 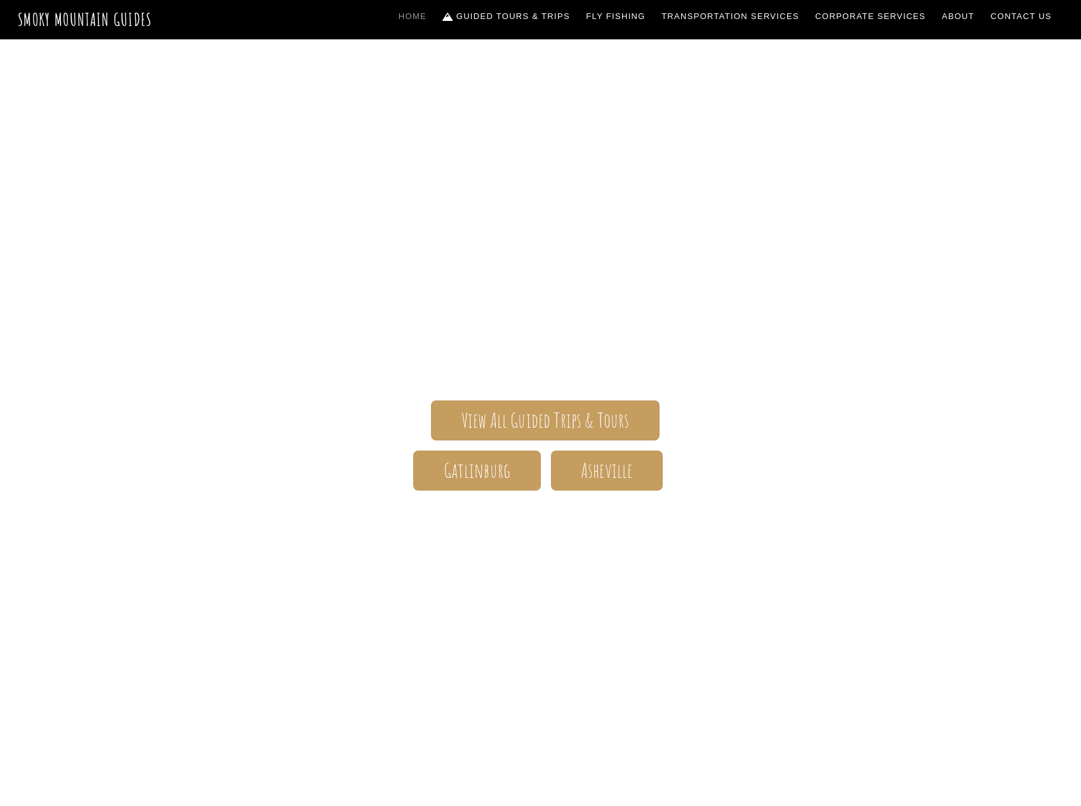 What do you see at coordinates (413, 17) in the screenshot?
I see `a: Home` at bounding box center [413, 17].